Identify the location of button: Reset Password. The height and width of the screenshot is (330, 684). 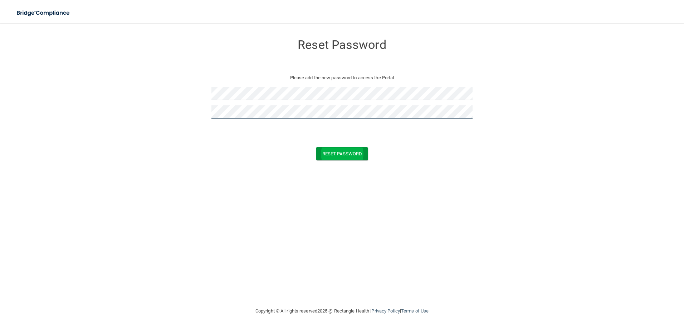
(342, 154).